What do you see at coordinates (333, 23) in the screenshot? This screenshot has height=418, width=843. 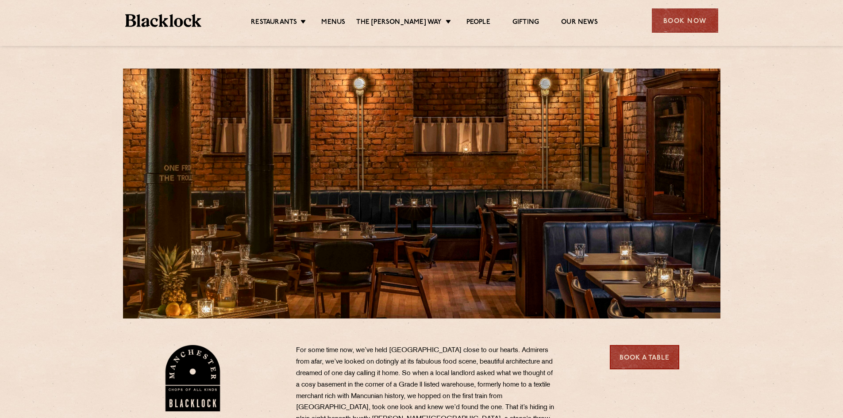 I see `a: Menus` at bounding box center [333, 23].